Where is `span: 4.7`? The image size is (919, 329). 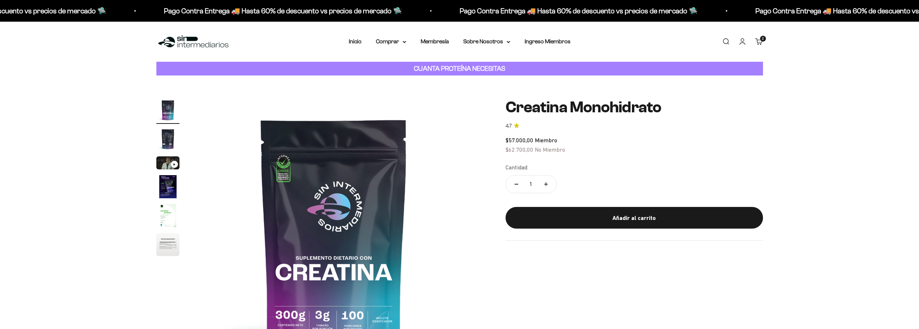
span: 4.7 is located at coordinates (509, 126).